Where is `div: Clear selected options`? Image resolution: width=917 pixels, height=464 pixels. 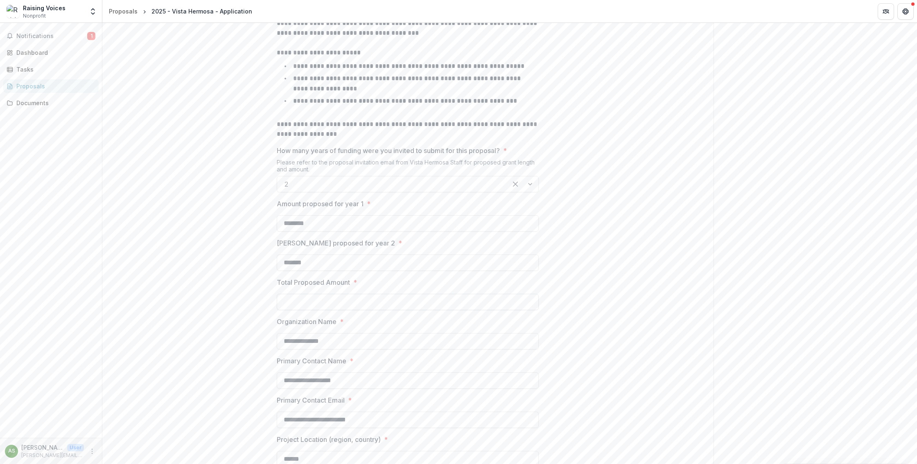 div: Clear selected options is located at coordinates (516, 184).